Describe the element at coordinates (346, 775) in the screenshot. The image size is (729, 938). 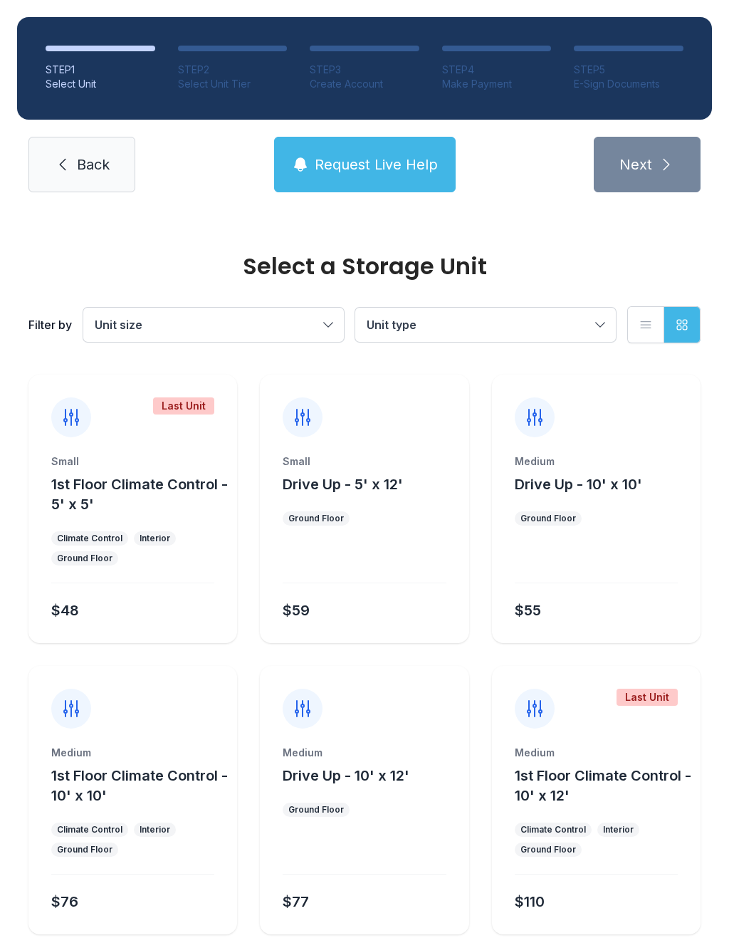
I see `span: Drive Up - 10' x 12'` at that location.